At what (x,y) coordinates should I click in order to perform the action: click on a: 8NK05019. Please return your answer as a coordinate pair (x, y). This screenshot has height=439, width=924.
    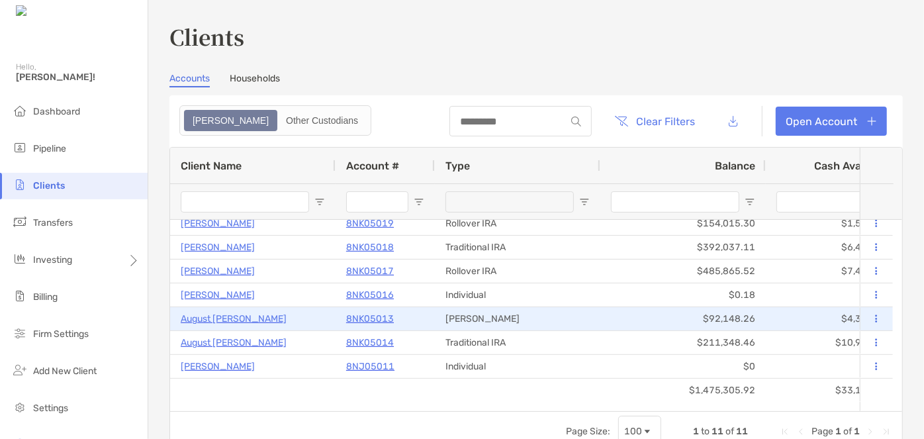
    Looking at the image, I should click on (370, 223).